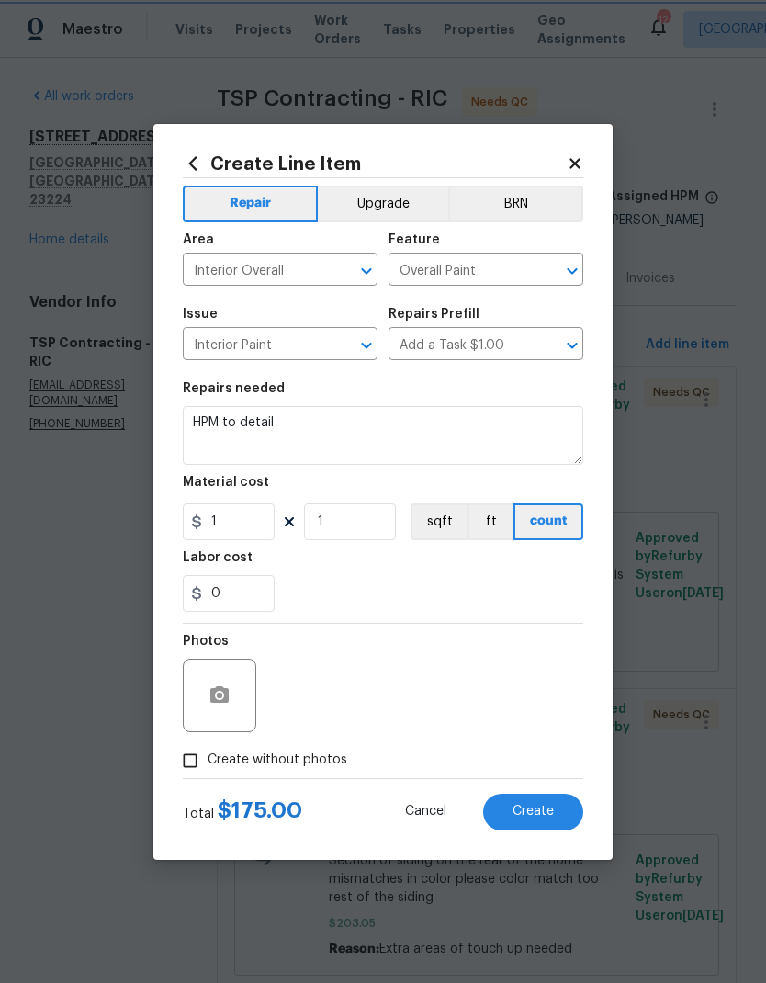 The height and width of the screenshot is (983, 766). What do you see at coordinates (250, 204) in the screenshot?
I see `button: Repair` at bounding box center [250, 204].